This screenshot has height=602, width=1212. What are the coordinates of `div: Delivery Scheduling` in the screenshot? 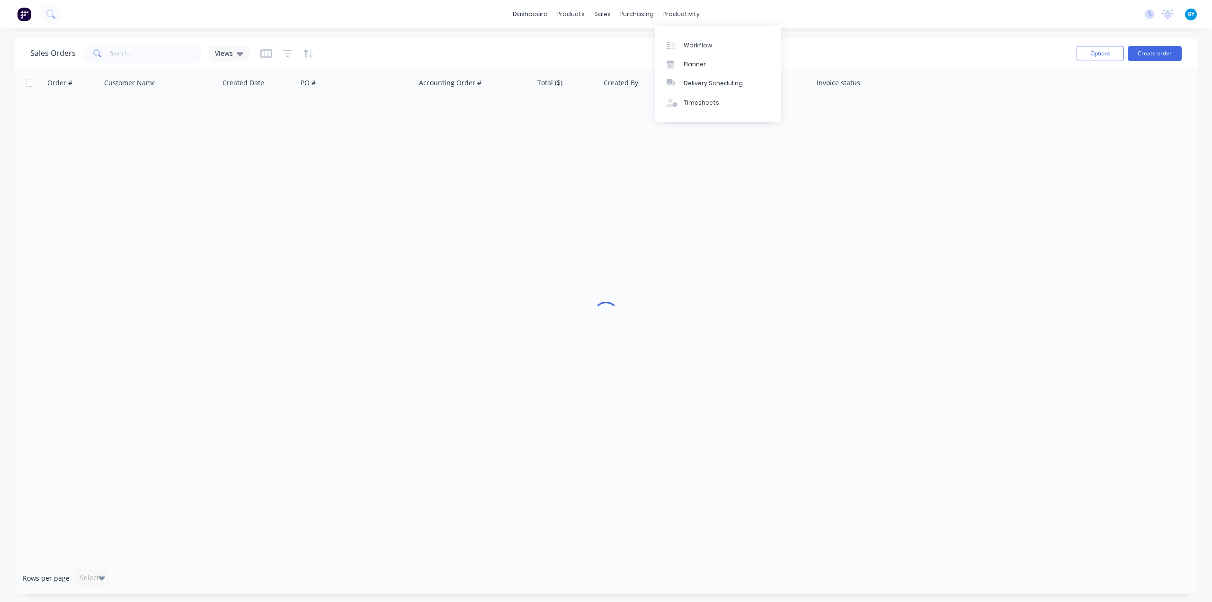 It's located at (713, 83).